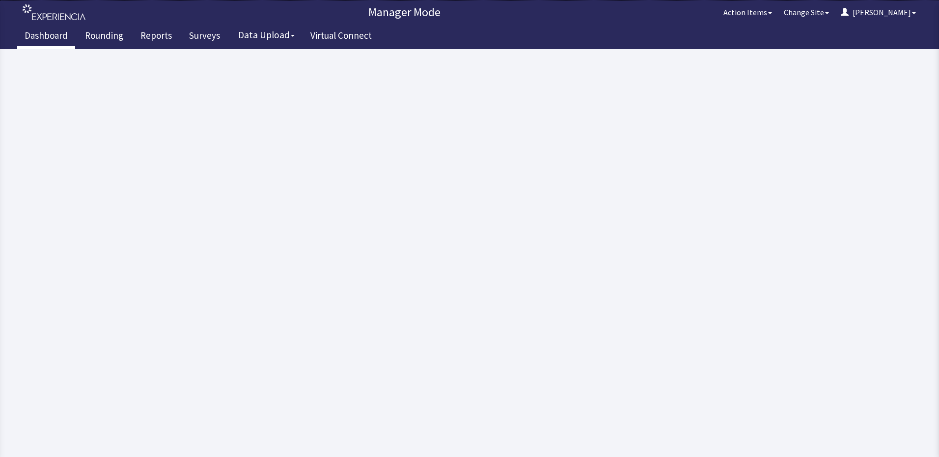 This screenshot has height=457, width=939. I want to click on p: Manager Mode, so click(404, 12).